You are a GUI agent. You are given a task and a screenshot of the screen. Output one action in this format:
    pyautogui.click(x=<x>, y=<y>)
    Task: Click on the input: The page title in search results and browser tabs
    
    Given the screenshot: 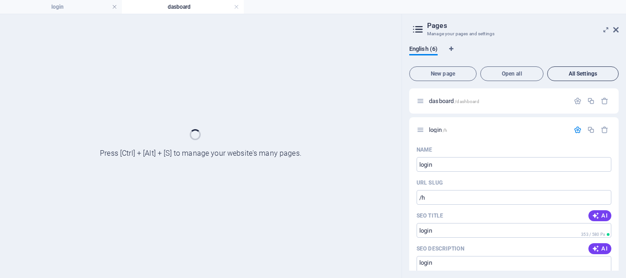 What is the action you would take?
    pyautogui.click(x=514, y=230)
    